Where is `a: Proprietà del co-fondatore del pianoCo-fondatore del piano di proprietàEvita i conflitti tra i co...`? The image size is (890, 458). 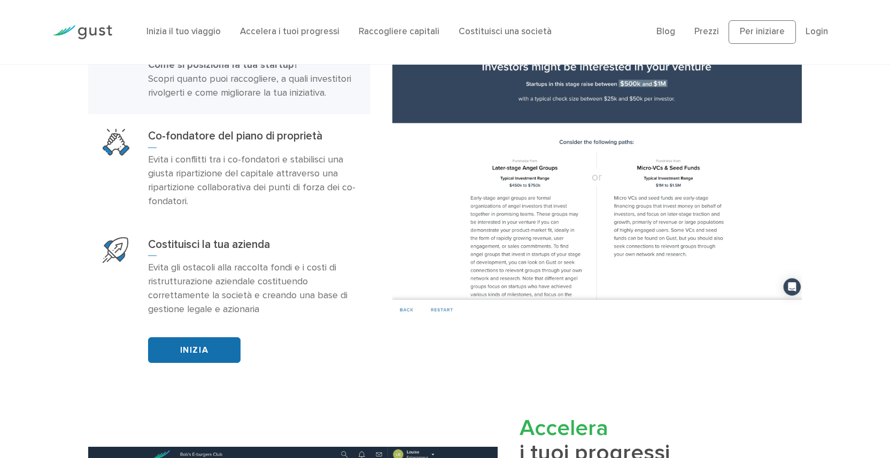
a: Proprietà del co-fondatore del pianoCo-fondatore del piano di proprietàEvita i conflitti tra i co... is located at coordinates (229, 168).